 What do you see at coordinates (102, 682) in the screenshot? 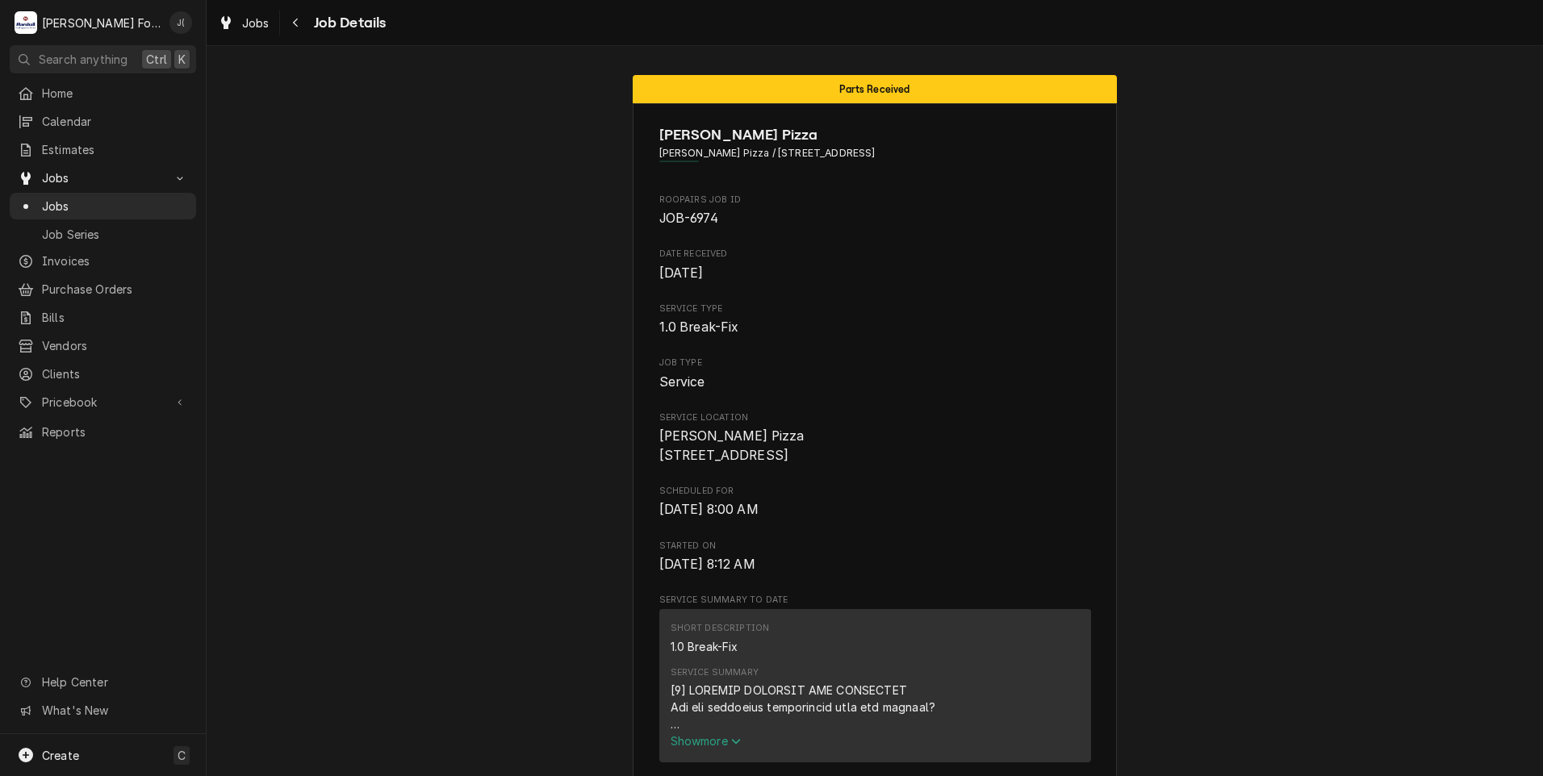
I see `a: Go to Help Center` at bounding box center [102, 682].